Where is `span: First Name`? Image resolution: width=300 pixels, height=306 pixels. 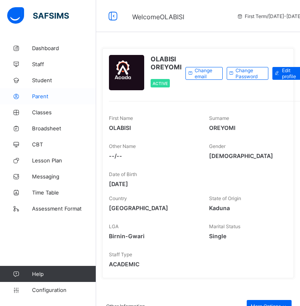 span: First Name is located at coordinates (121, 118).